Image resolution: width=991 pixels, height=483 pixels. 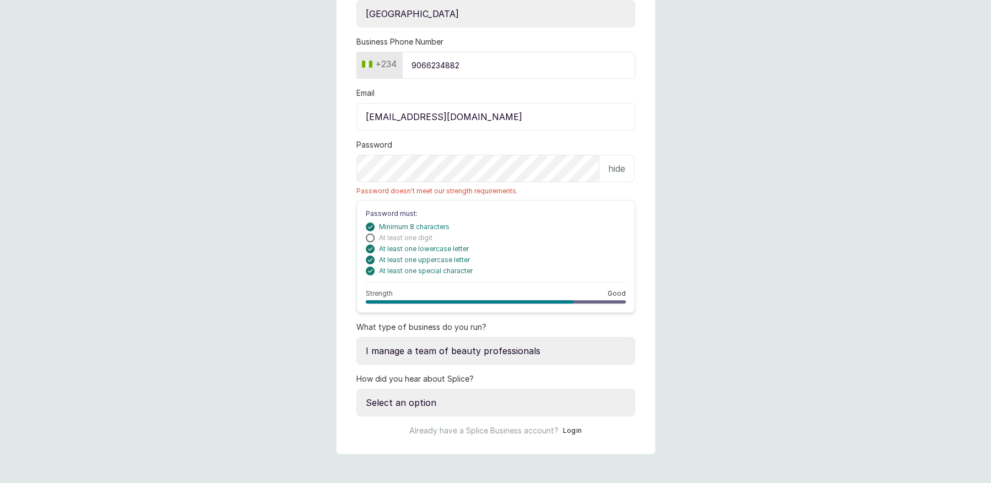 I want to click on button: Login, so click(x=572, y=431).